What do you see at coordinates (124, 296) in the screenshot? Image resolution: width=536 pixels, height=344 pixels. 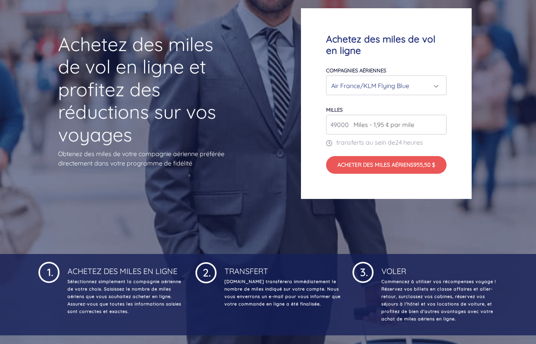 I see `font: Sélectionnez simplement la compagnie aérienne de votre choix. Saisissez le nombre de miles aérien...` at bounding box center [124, 296].